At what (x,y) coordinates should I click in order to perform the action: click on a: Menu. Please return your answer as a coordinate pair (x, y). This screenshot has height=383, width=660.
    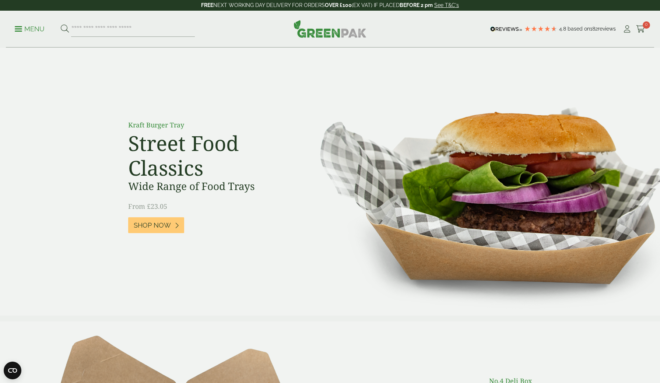
    Looking at the image, I should click on (29, 28).